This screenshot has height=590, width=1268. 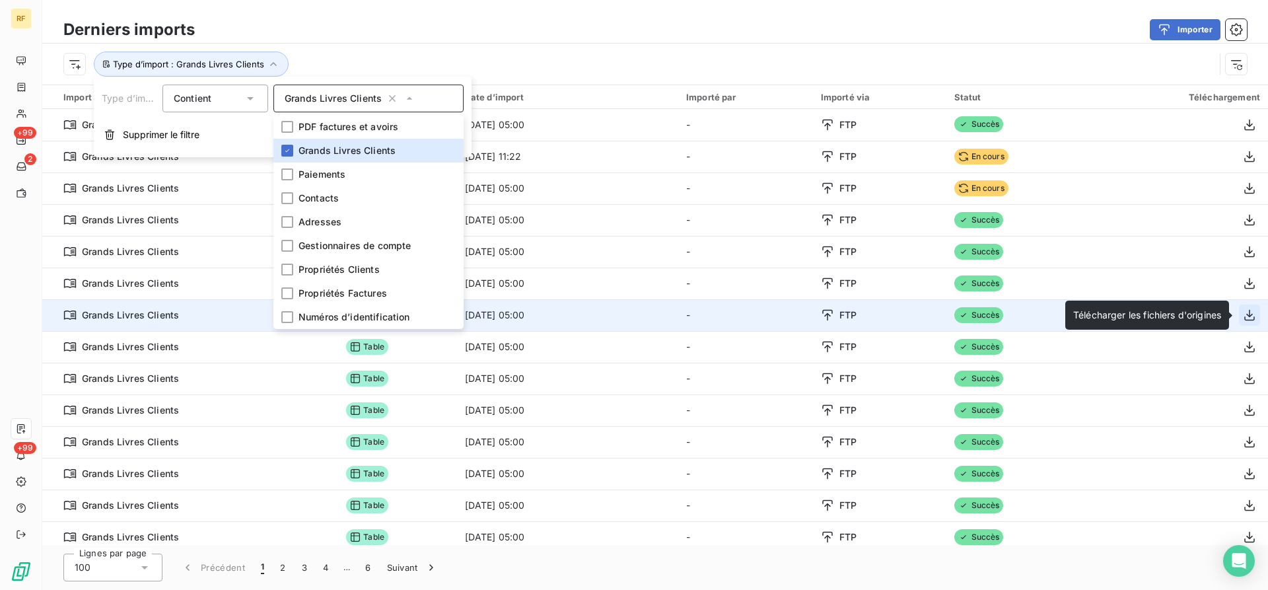 I want to click on button: Importer, so click(x=1185, y=30).